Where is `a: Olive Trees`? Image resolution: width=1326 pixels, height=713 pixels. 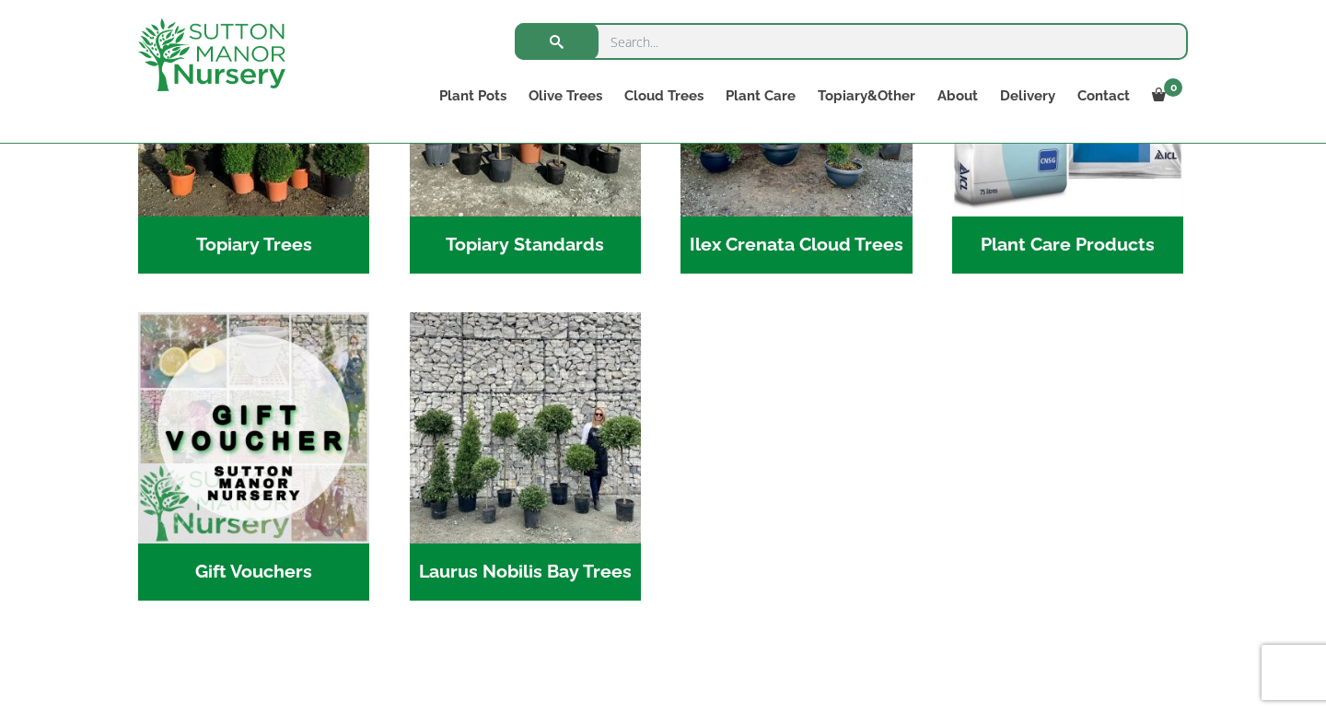
a: Olive Trees is located at coordinates (565, 96).